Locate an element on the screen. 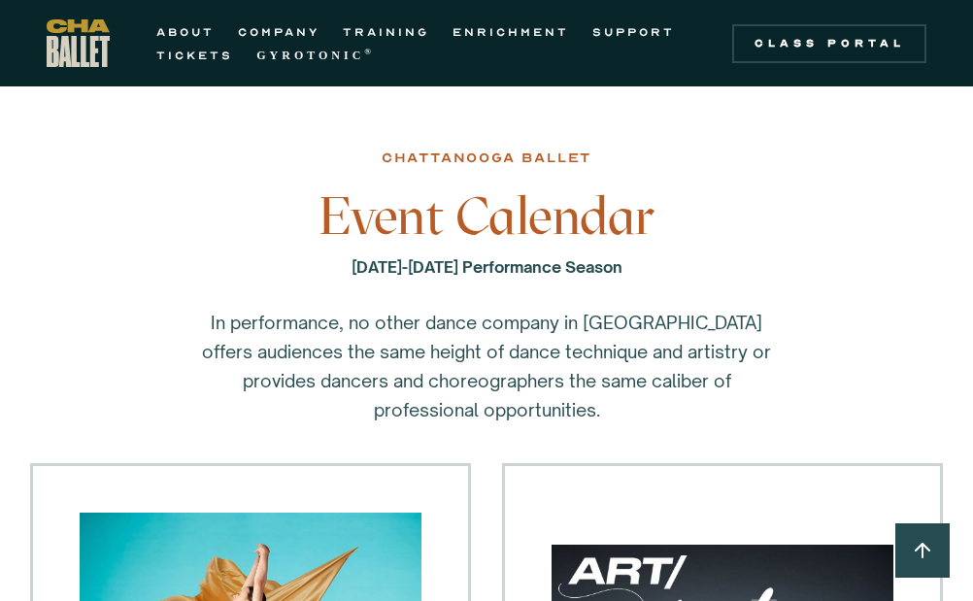 This screenshot has width=973, height=601. a: GYROTONIC® is located at coordinates (316, 55).